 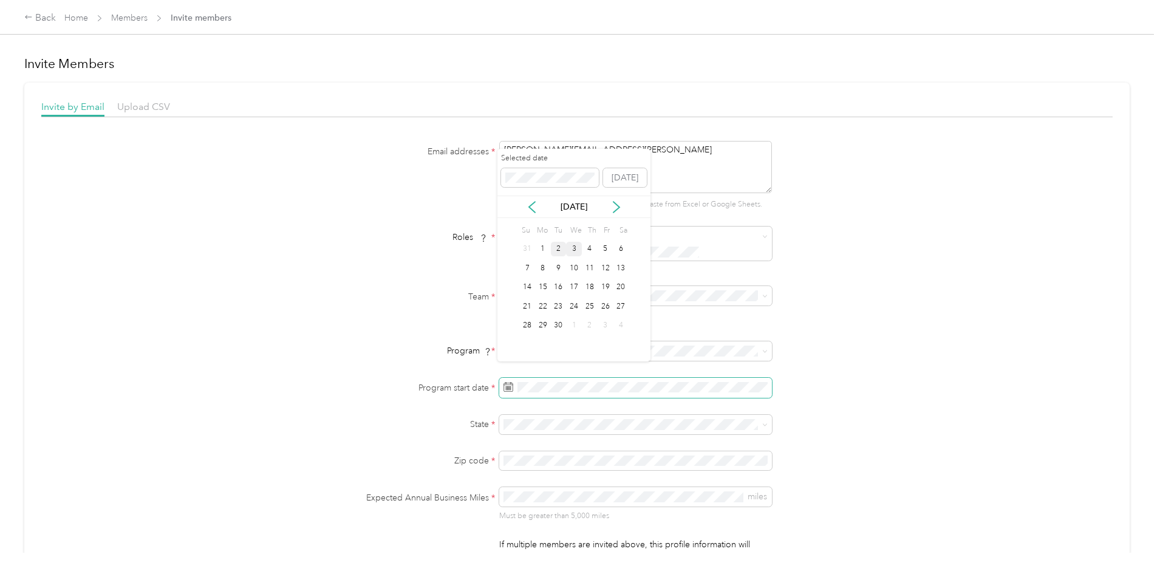 What do you see at coordinates (559, 287) in the screenshot?
I see `div: 16` at bounding box center [559, 287].